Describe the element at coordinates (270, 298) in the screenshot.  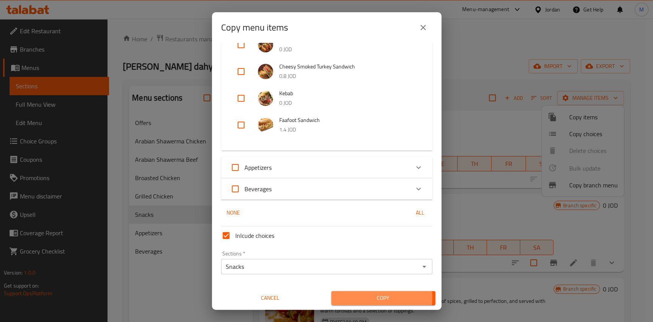
I see `button: Cancel` at that location.